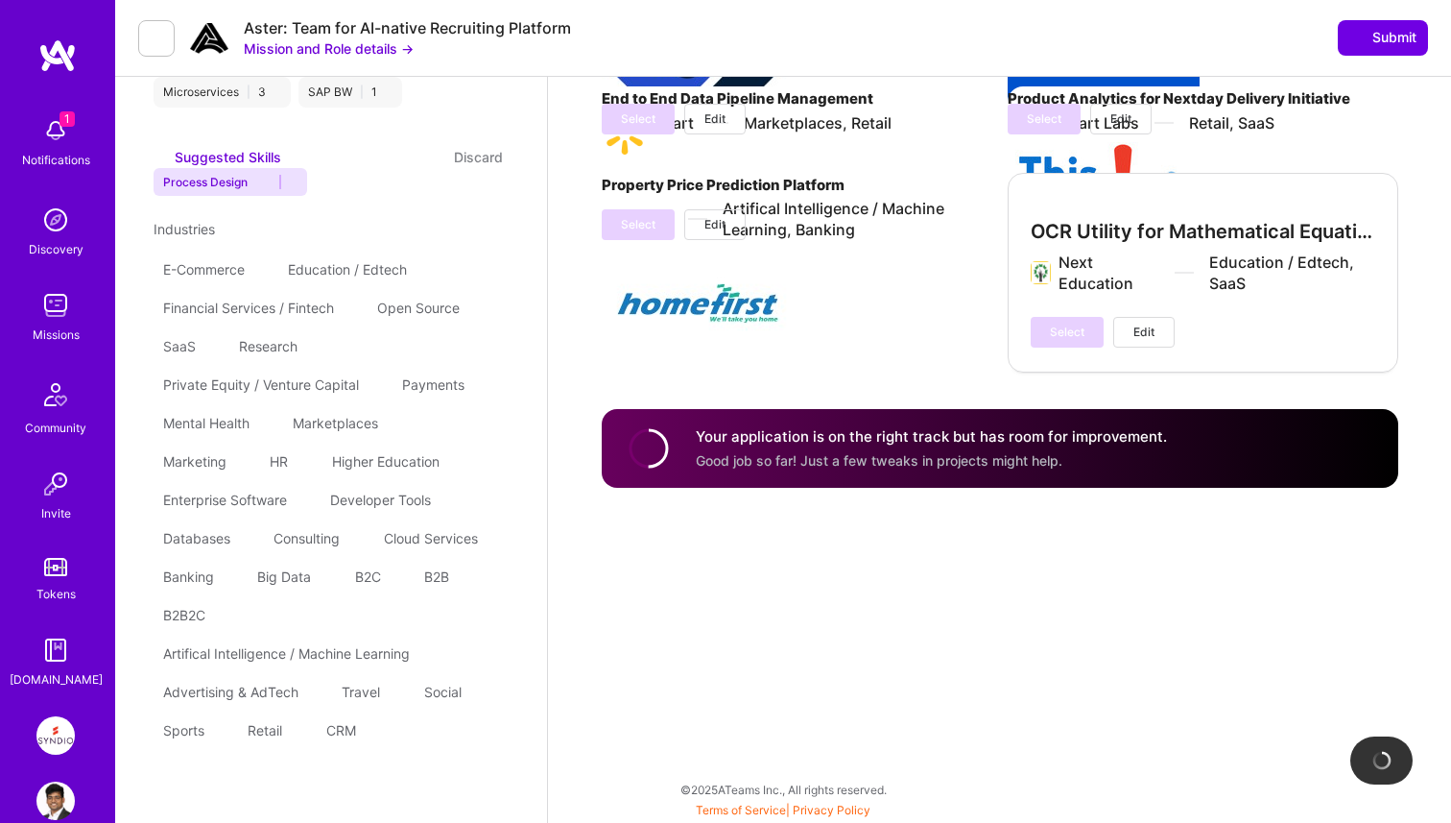  I want to click on div: B2C, so click(376, 577).